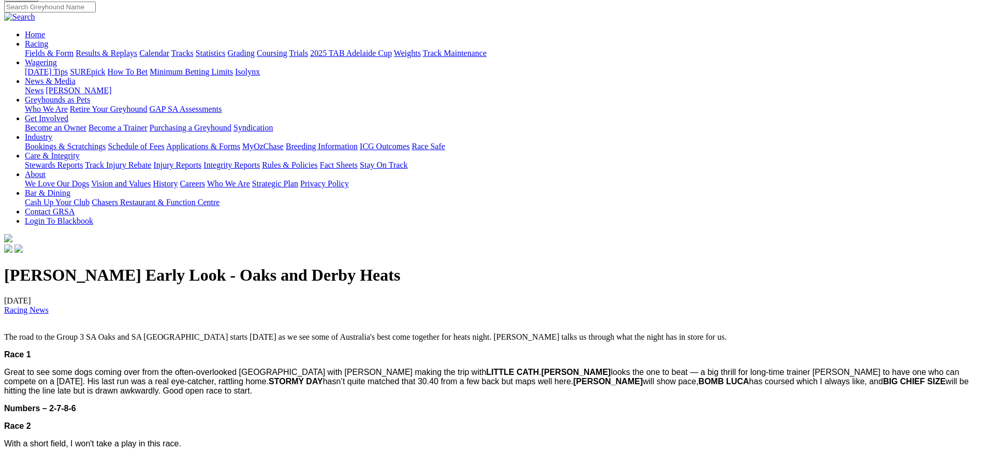 Image resolution: width=984 pixels, height=450 pixels. I want to click on a: Calendar, so click(154, 53).